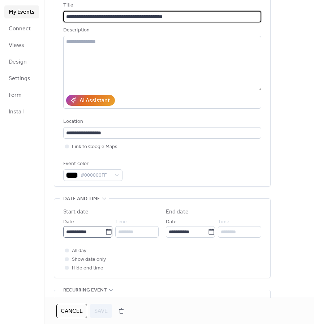 Image resolution: width=314 pixels, height=324 pixels. I want to click on a: Connect, so click(22, 29).